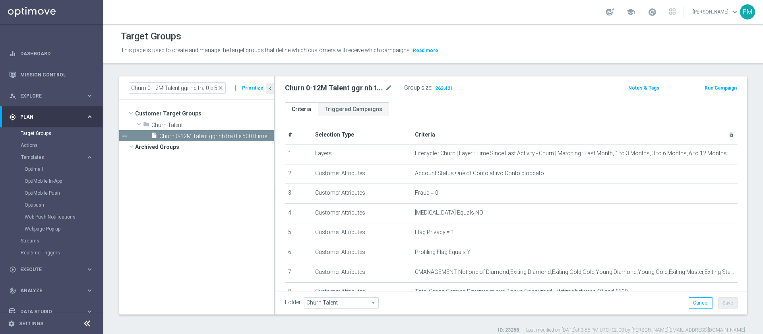 The image size is (763, 334). I want to click on a: Realtime Triggers, so click(52, 253).